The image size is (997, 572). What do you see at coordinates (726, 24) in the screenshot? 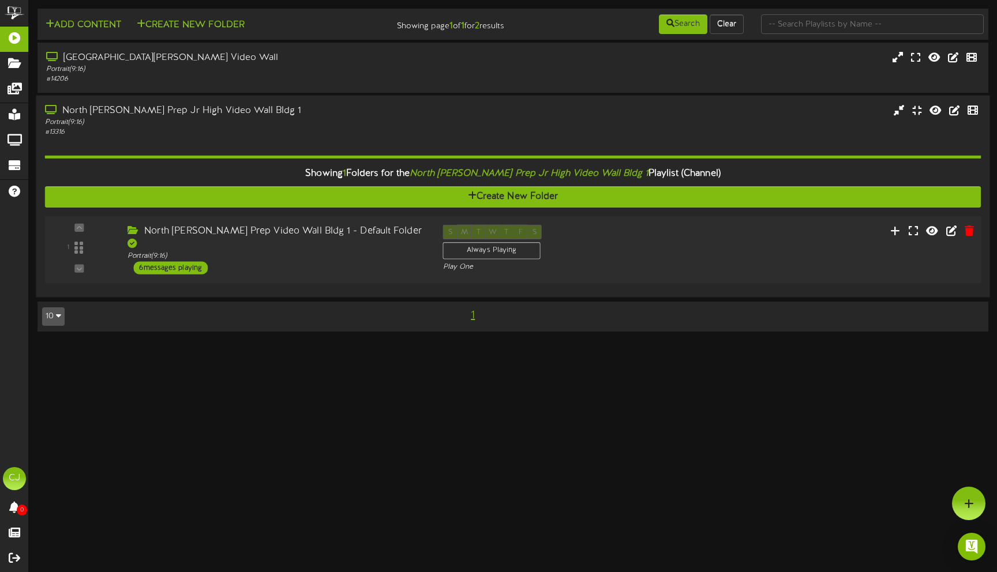
I see `button: Clear` at bounding box center [726, 24].